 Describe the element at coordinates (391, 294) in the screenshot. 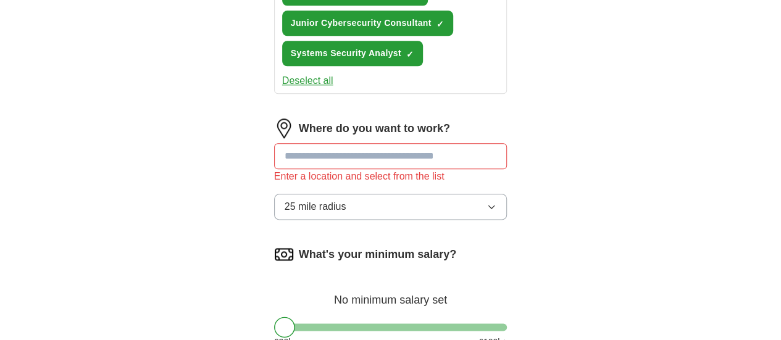

I see `div: No minimum salary set` at that location.